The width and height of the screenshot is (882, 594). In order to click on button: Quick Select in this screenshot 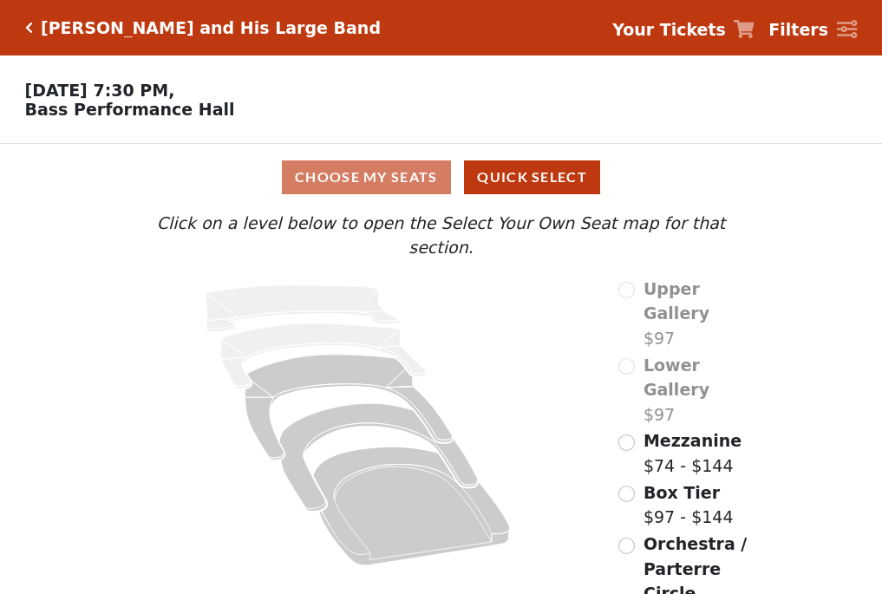, I will do `click(531, 177)`.